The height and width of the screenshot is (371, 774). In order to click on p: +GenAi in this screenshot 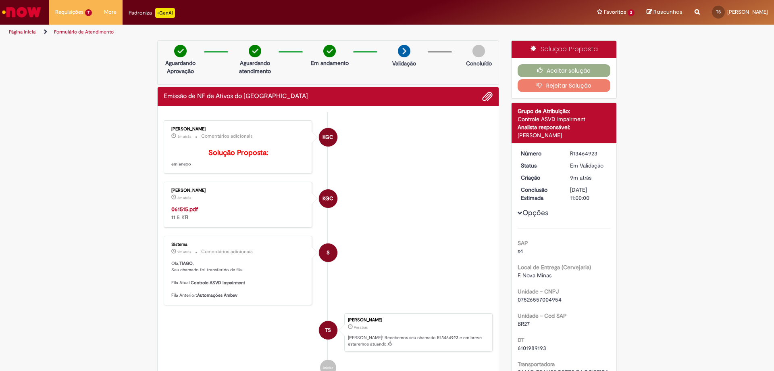, I will do `click(165, 13)`.